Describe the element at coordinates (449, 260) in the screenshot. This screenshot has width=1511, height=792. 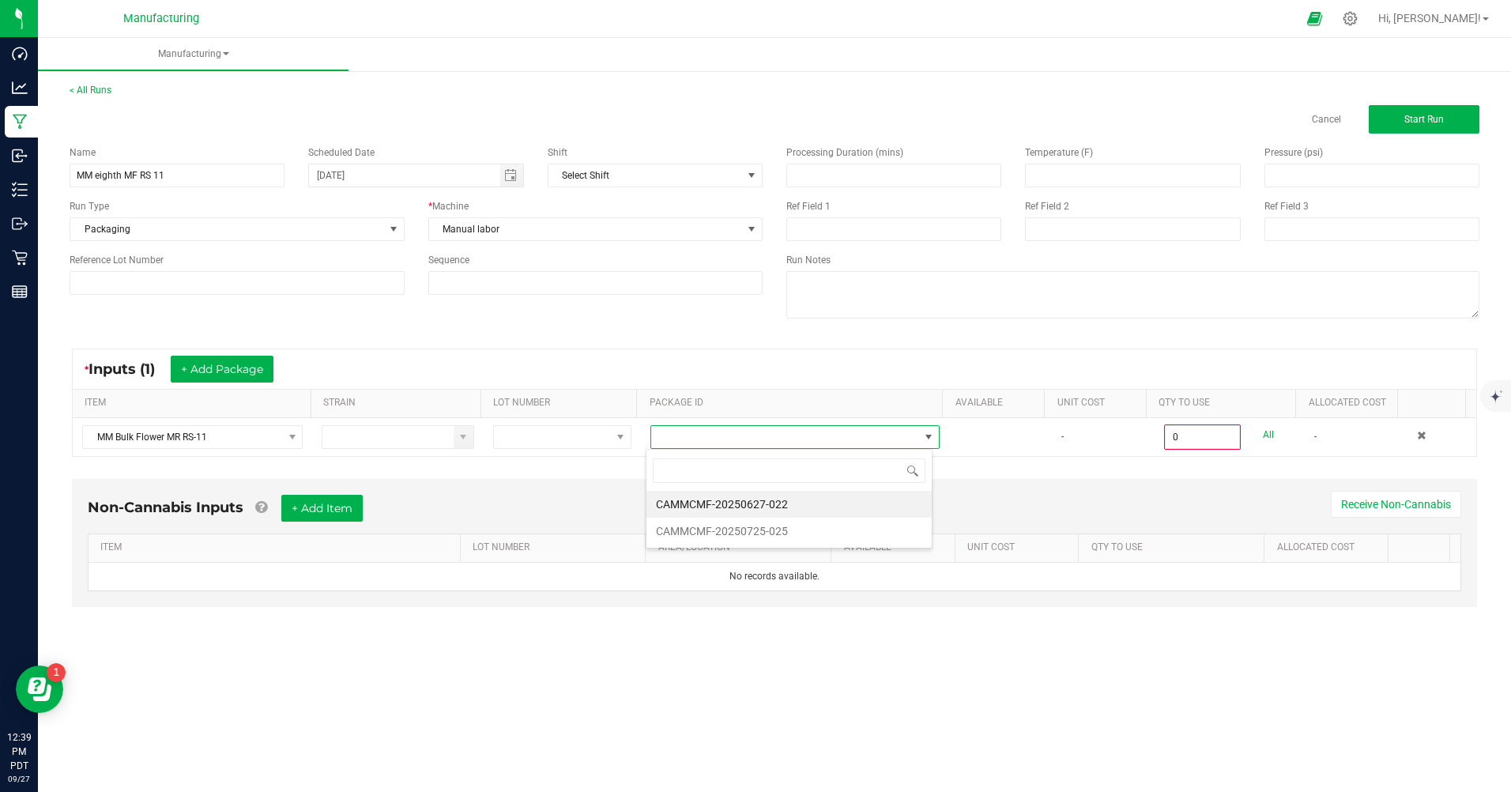
I see `span: Sequence` at that location.